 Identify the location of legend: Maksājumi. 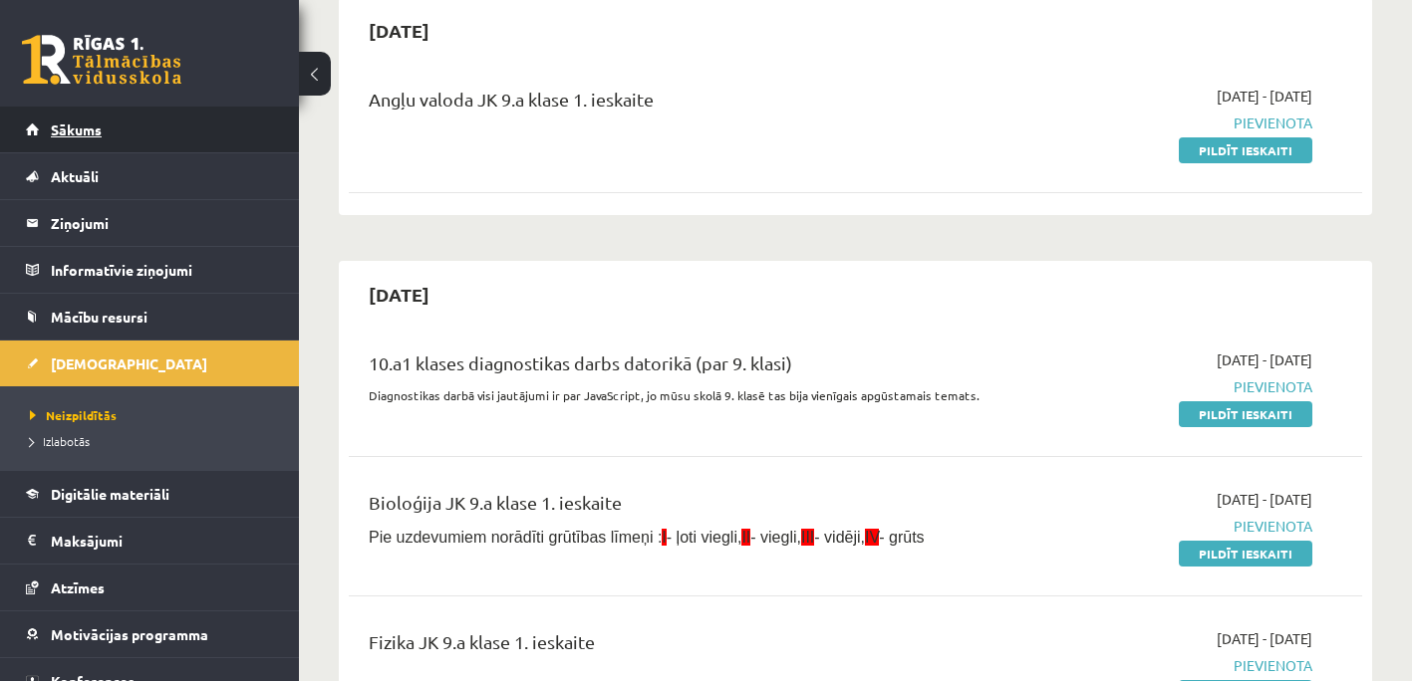
(162, 541).